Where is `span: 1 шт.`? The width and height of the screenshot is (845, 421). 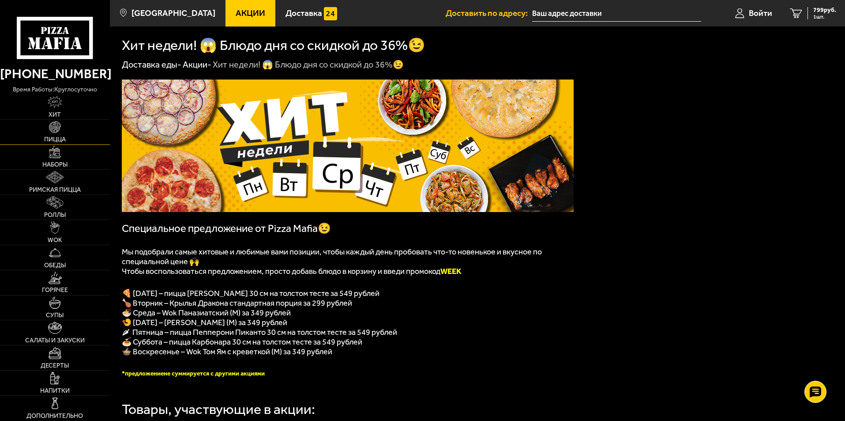 span: 1 шт. is located at coordinates (825, 17).